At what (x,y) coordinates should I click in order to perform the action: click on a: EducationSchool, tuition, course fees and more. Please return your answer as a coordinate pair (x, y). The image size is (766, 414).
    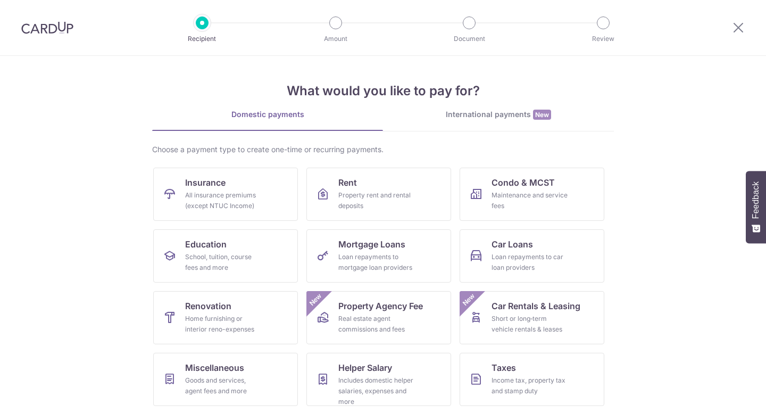
    Looking at the image, I should click on (226, 256).